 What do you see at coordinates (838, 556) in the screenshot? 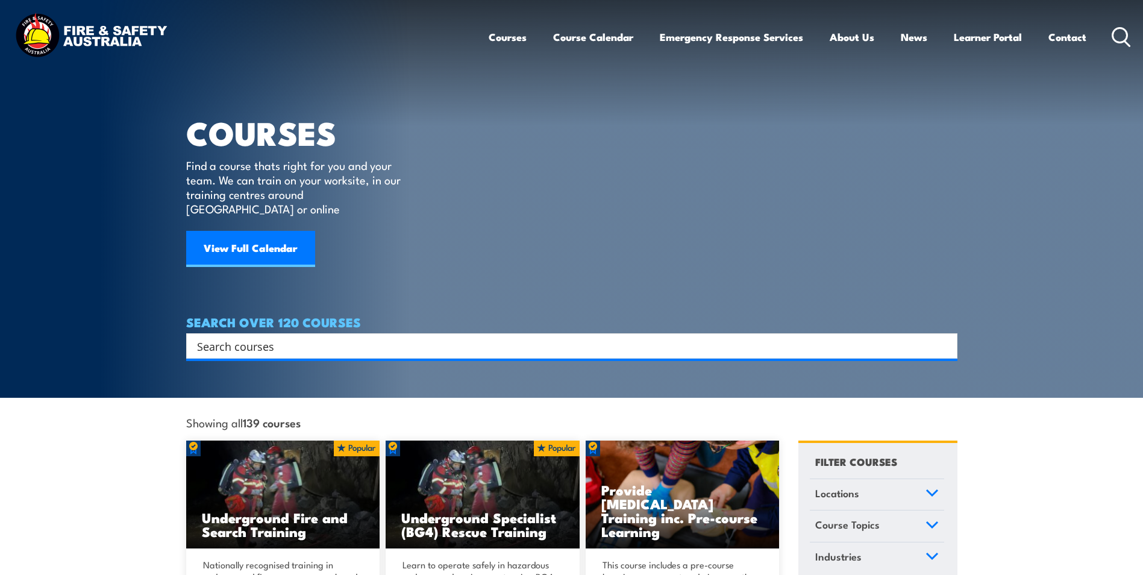
I see `span: Industries` at bounding box center [838, 556].